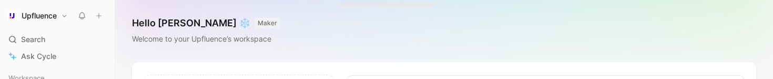 This screenshot has height=79, width=773. I want to click on img: Upfluence, so click(12, 16).